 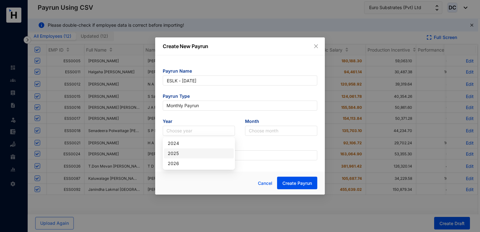 I want to click on input: Eg: November Payrun, so click(x=240, y=80).